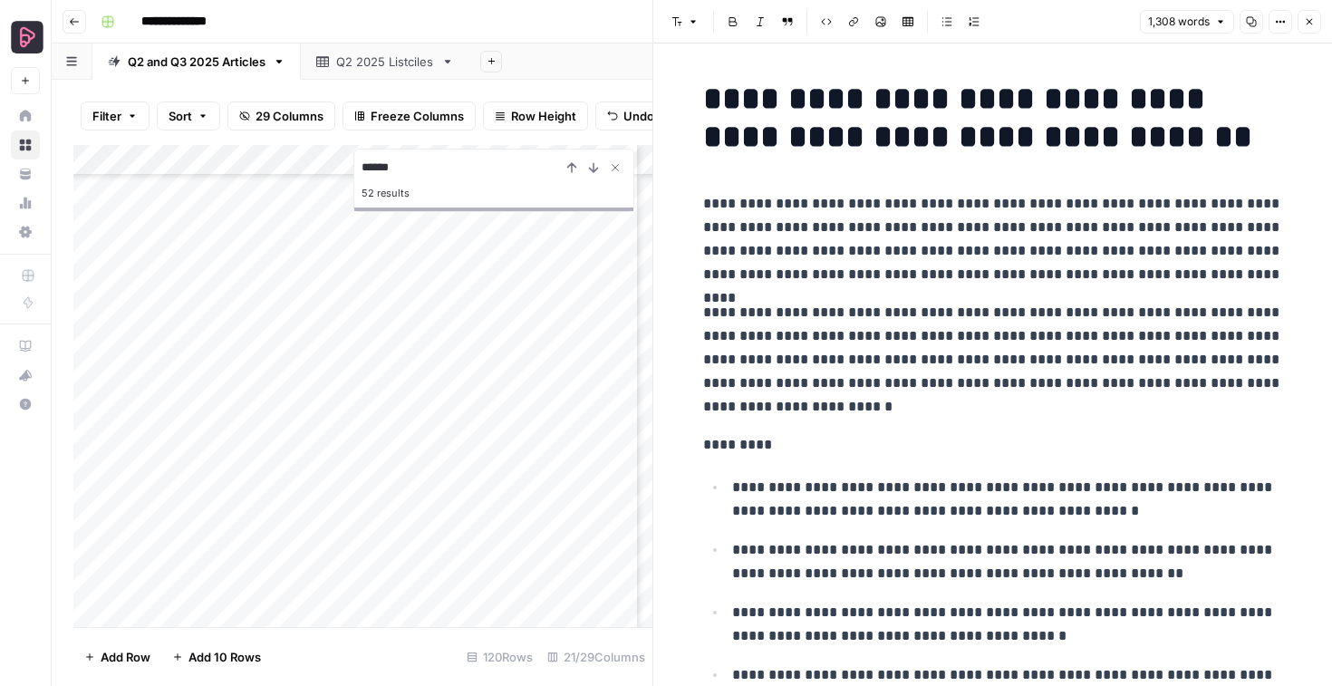  What do you see at coordinates (25, 37) in the screenshot?
I see `button: Workspace: Preply Business` at bounding box center [25, 37].